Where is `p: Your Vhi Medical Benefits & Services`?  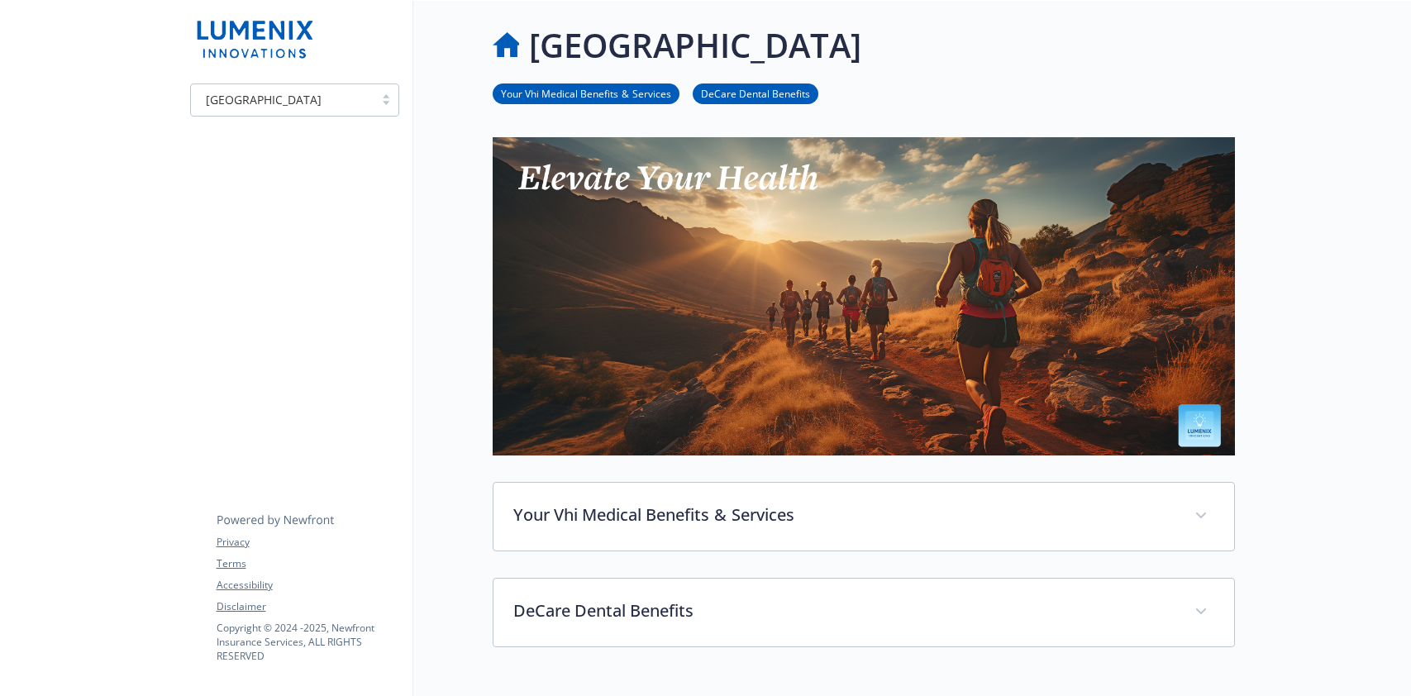
p: Your Vhi Medical Benefits & Services is located at coordinates (844, 515).